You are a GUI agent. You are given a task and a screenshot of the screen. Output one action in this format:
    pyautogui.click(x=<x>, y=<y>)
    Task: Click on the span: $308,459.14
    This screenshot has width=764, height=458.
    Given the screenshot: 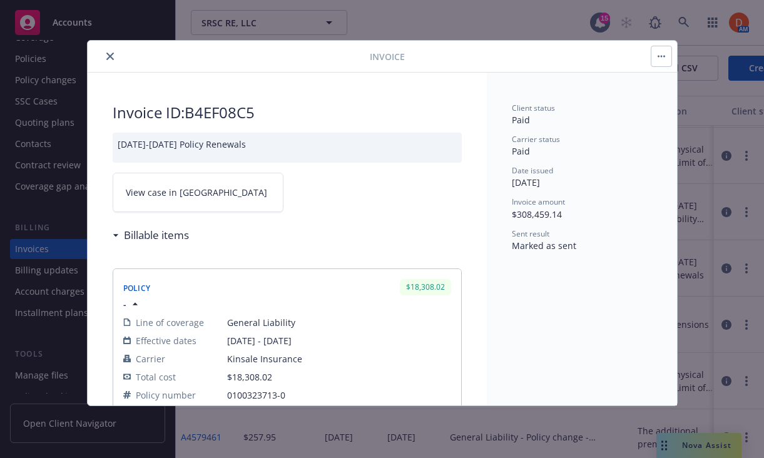 What is the action you would take?
    pyautogui.click(x=537, y=214)
    